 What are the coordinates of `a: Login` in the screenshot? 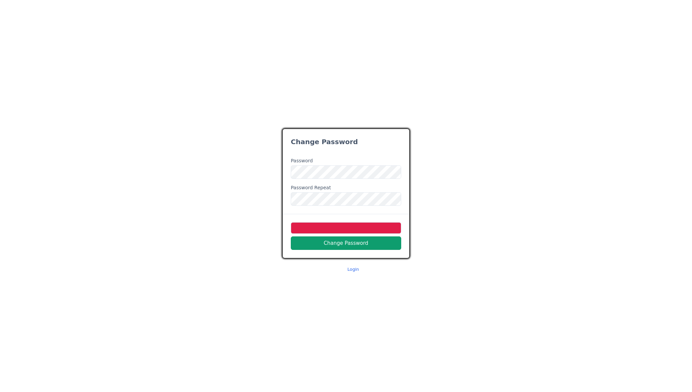 It's located at (353, 269).